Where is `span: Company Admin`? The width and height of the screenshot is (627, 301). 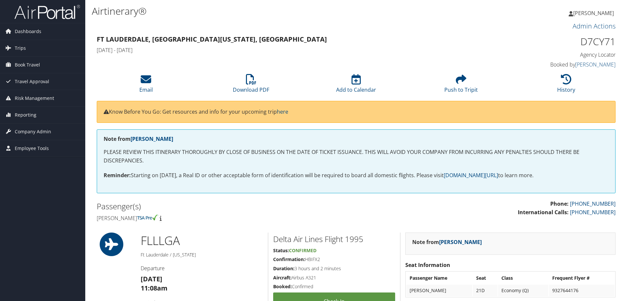 span: Company Admin is located at coordinates (33, 132).